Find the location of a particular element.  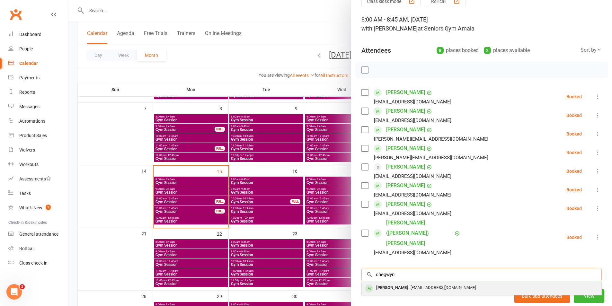

a: Clubworx is located at coordinates (16, 14).